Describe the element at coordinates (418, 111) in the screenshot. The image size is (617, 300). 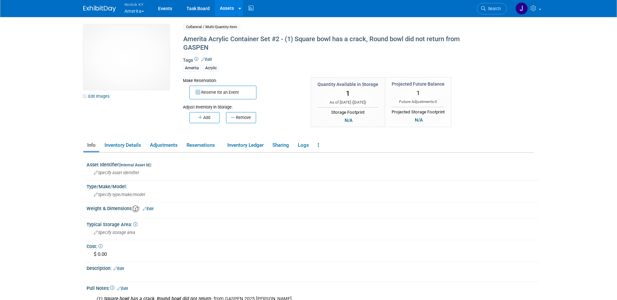
I see `div: Projected Storage Footprint` at that location.